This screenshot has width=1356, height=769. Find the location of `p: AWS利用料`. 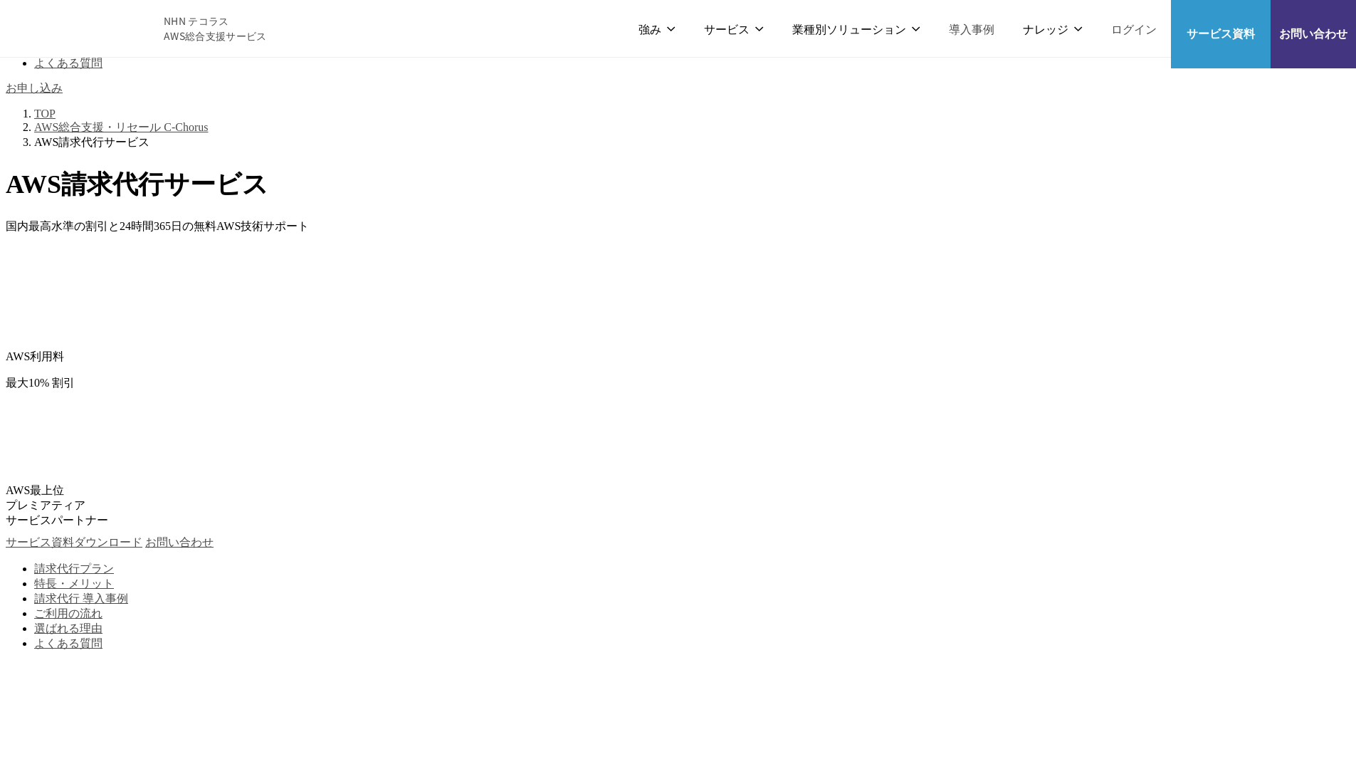

p: AWS利用料 is located at coordinates (678, 357).